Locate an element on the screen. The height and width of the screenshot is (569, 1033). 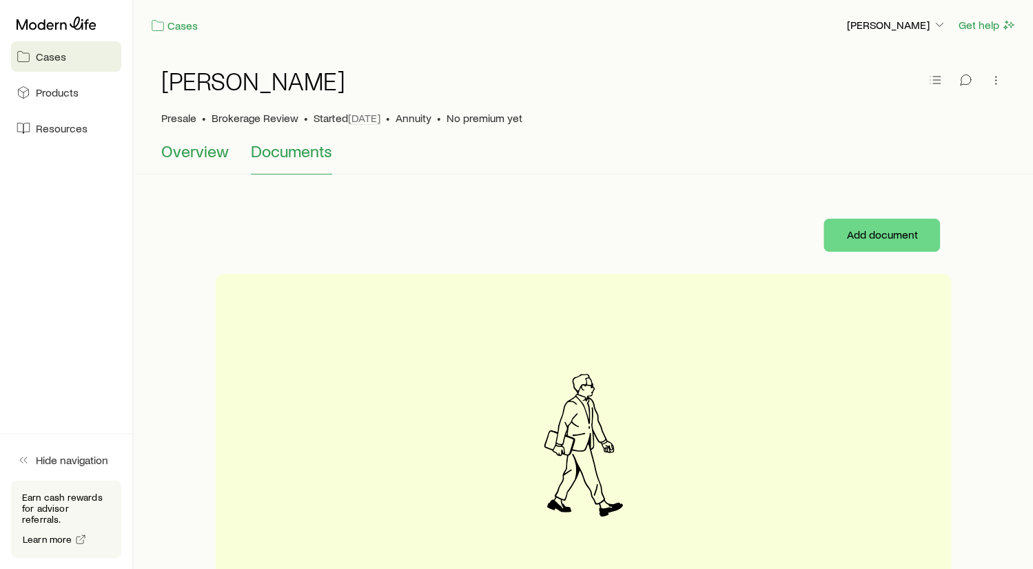
span: Products is located at coordinates (57, 92).